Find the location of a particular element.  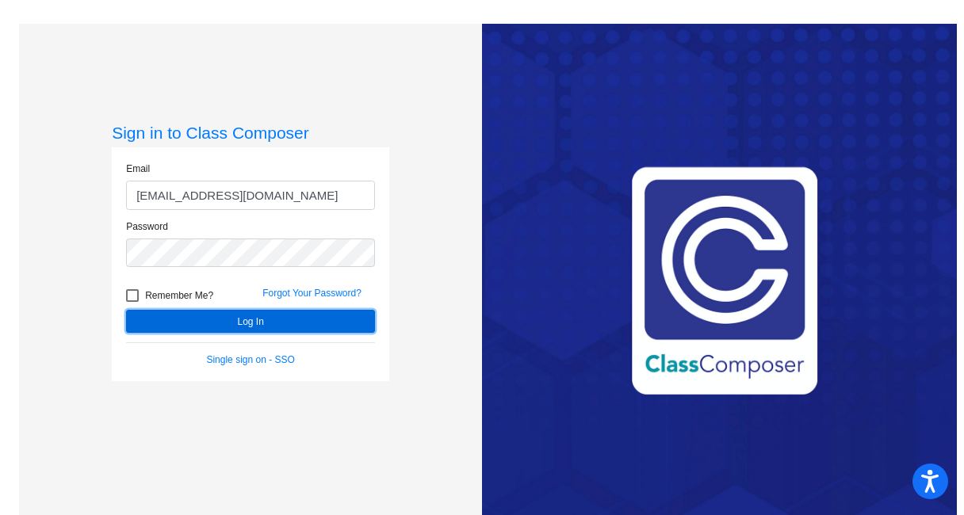

label: Password is located at coordinates (147, 227).